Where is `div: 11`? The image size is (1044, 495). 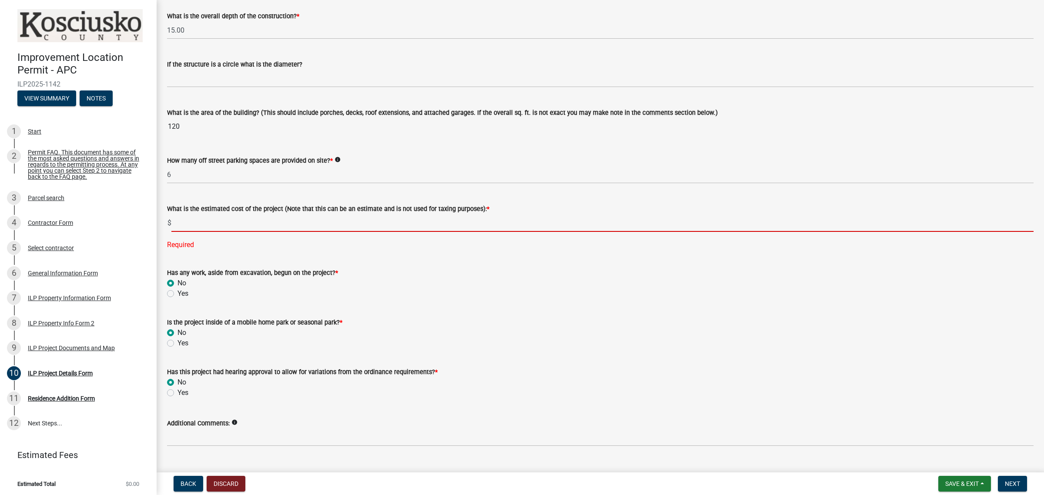 div: 11 is located at coordinates (14, 398).